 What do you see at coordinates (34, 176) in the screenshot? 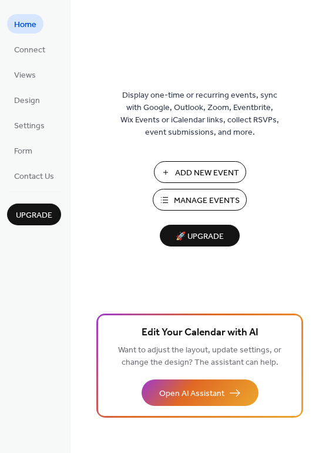
I see `span: Contact Us` at bounding box center [34, 176].